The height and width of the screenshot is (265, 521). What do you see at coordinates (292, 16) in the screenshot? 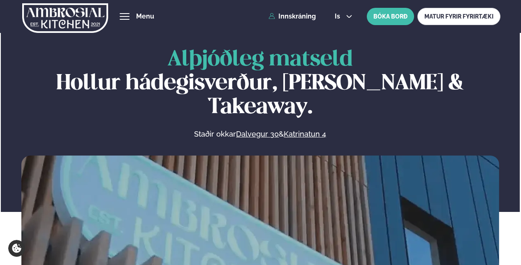
I see `a: Innskráning` at bounding box center [292, 16].